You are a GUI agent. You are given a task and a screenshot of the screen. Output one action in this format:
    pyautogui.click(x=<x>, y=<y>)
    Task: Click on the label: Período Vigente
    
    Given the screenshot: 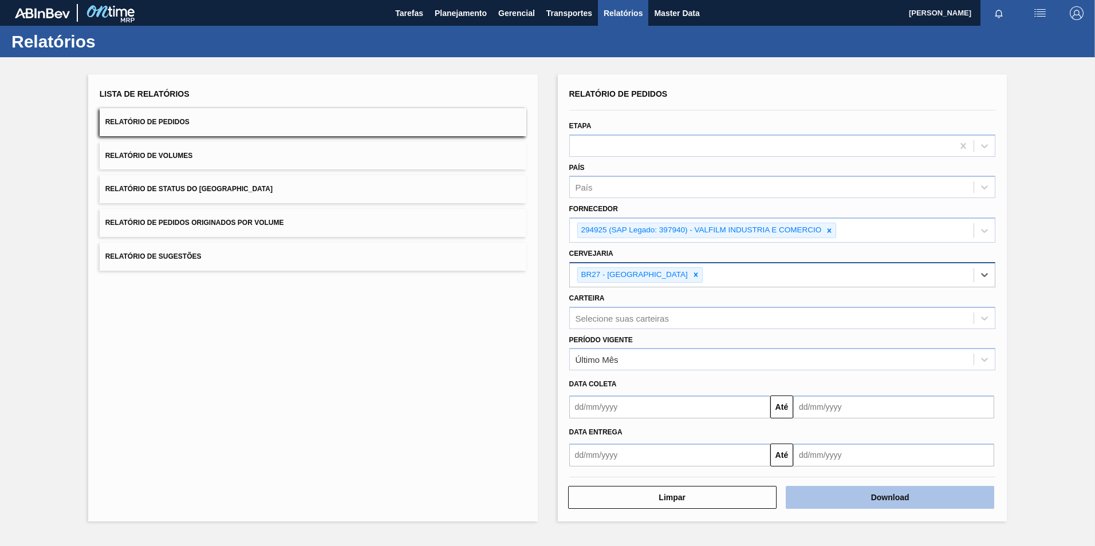 What is the action you would take?
    pyautogui.click(x=601, y=340)
    